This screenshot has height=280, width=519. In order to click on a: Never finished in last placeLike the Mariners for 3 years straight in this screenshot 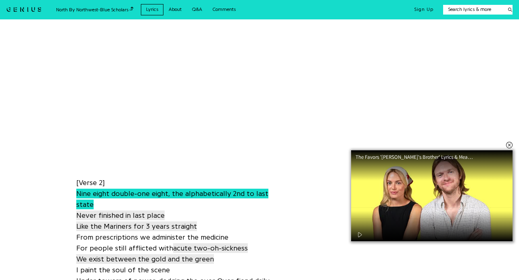, I will do `click(136, 220)`.